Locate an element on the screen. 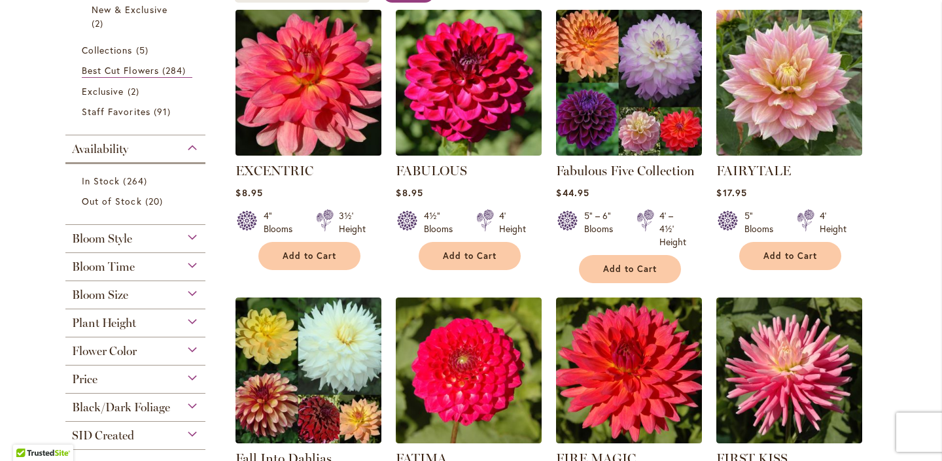 The image size is (942, 461). span: 91 is located at coordinates (164, 111).